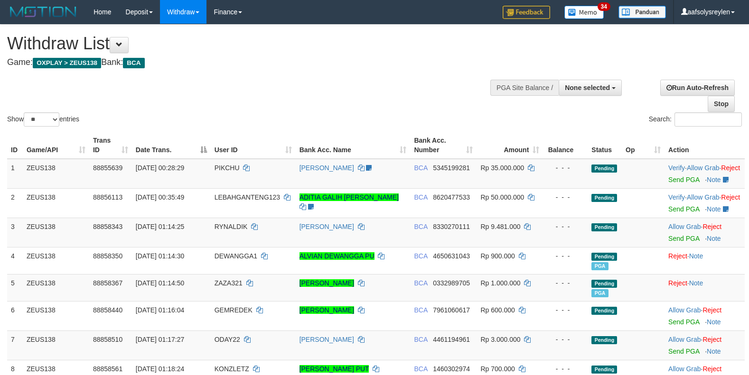 The height and width of the screenshot is (375, 749). Describe the element at coordinates (443, 145) in the screenshot. I see `th: Bank Acc. Number: activate to sort column ascending` at that location.